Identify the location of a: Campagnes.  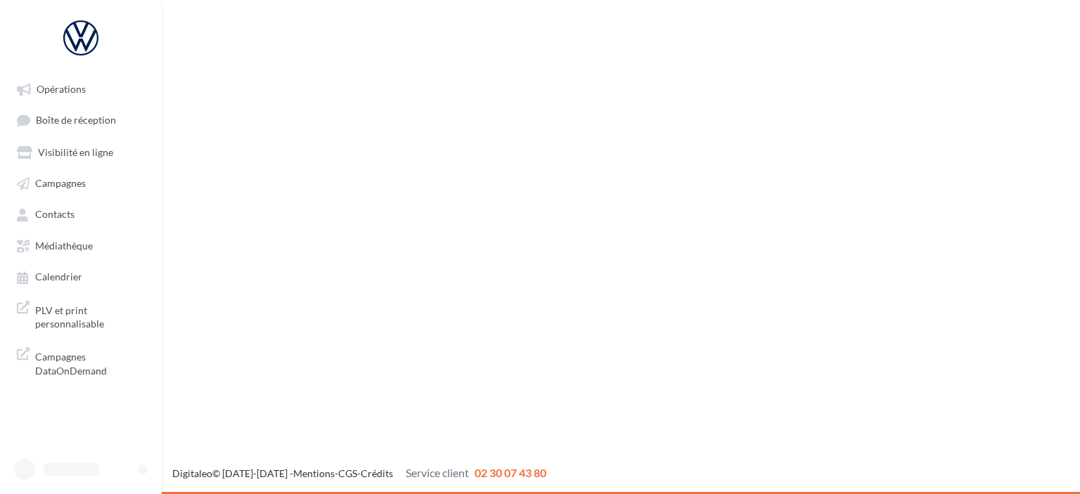
(81, 183).